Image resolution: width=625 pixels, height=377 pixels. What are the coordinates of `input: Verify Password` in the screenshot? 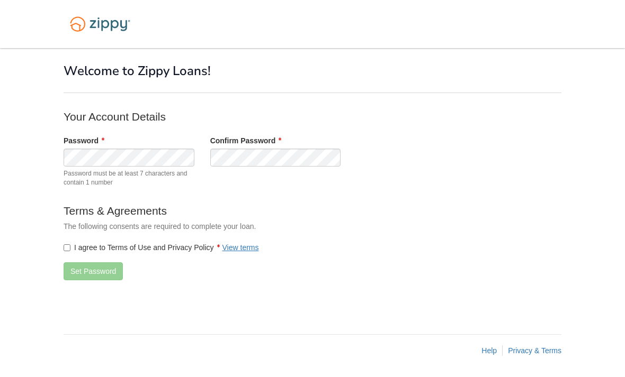 It's located at (275, 158).